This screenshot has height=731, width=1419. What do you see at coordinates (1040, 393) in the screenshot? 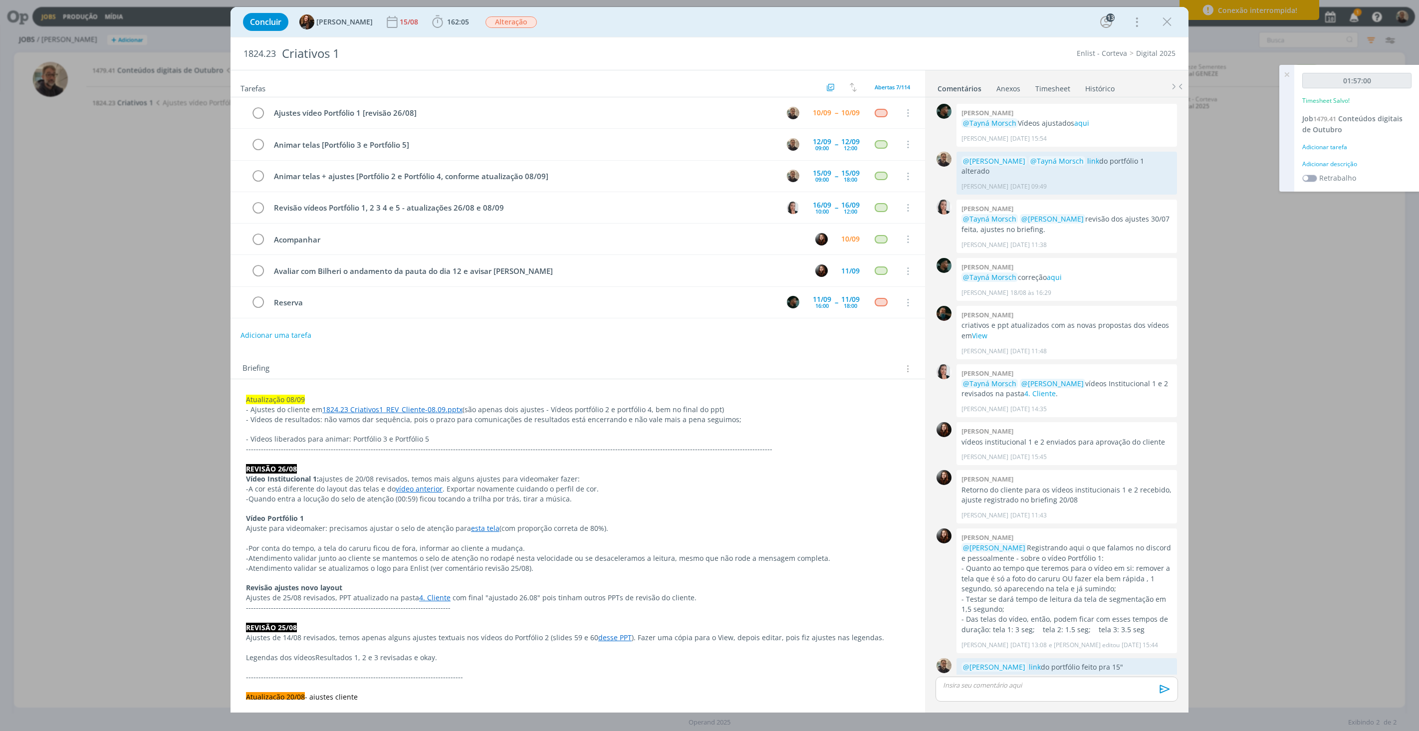
I see `a: 4. Cliente` at bounding box center [1040, 393].